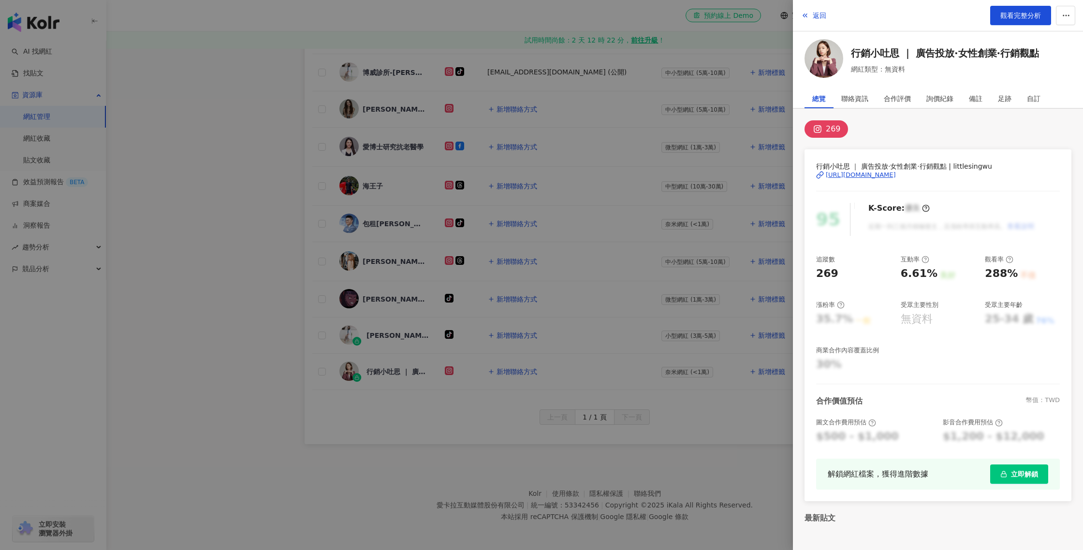 This screenshot has height=550, width=1083. What do you see at coordinates (999, 260) in the screenshot?
I see `div: 觀看率` at bounding box center [999, 260].